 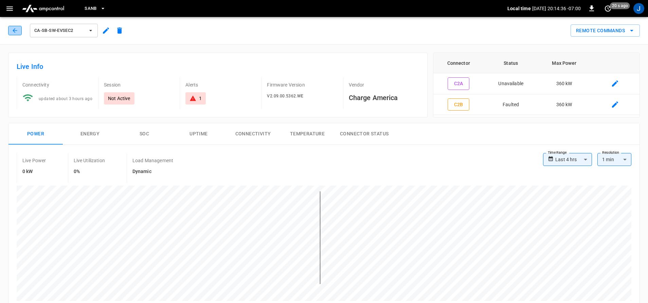 What do you see at coordinates (91, 8) in the screenshot?
I see `span: SanB` at bounding box center [91, 8].